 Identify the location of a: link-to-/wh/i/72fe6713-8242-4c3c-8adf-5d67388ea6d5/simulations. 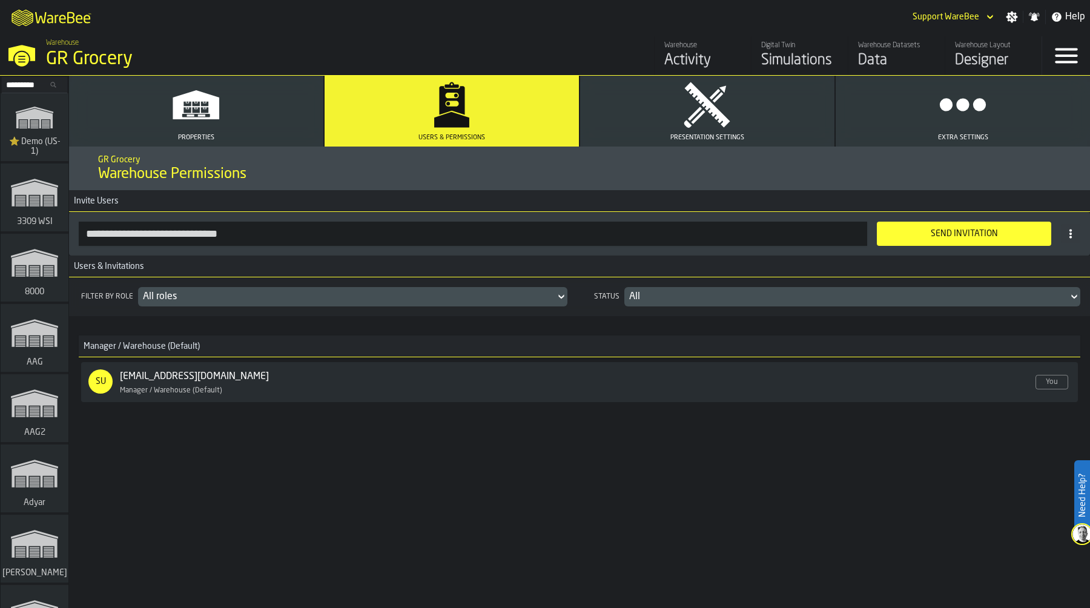
(35, 550).